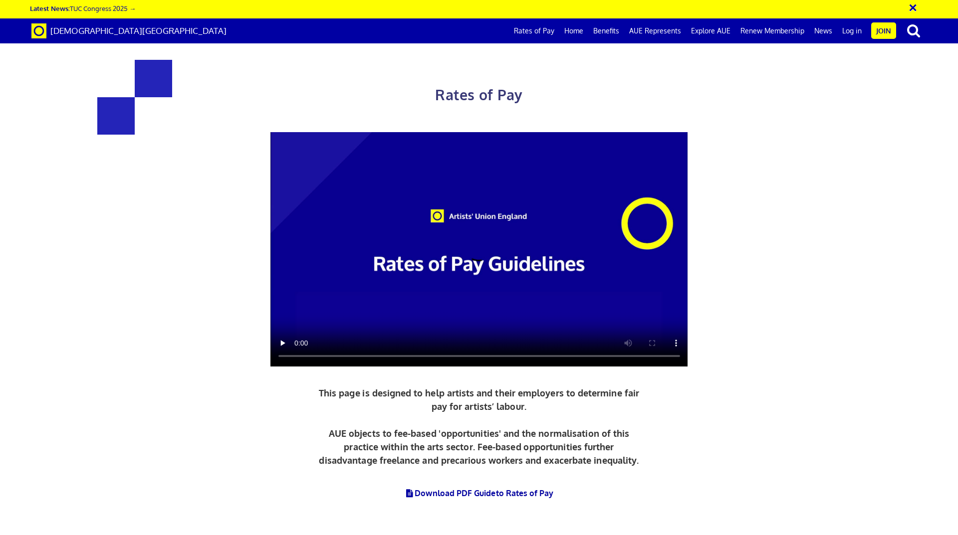 The height and width of the screenshot is (535, 958). I want to click on button: search, so click(913, 30).